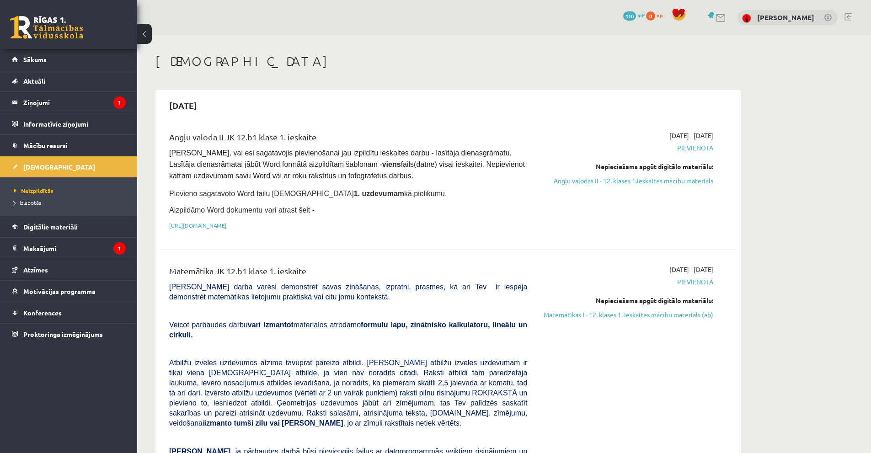 This screenshot has width=871, height=453. I want to click on b: izmanto, so click(218, 423).